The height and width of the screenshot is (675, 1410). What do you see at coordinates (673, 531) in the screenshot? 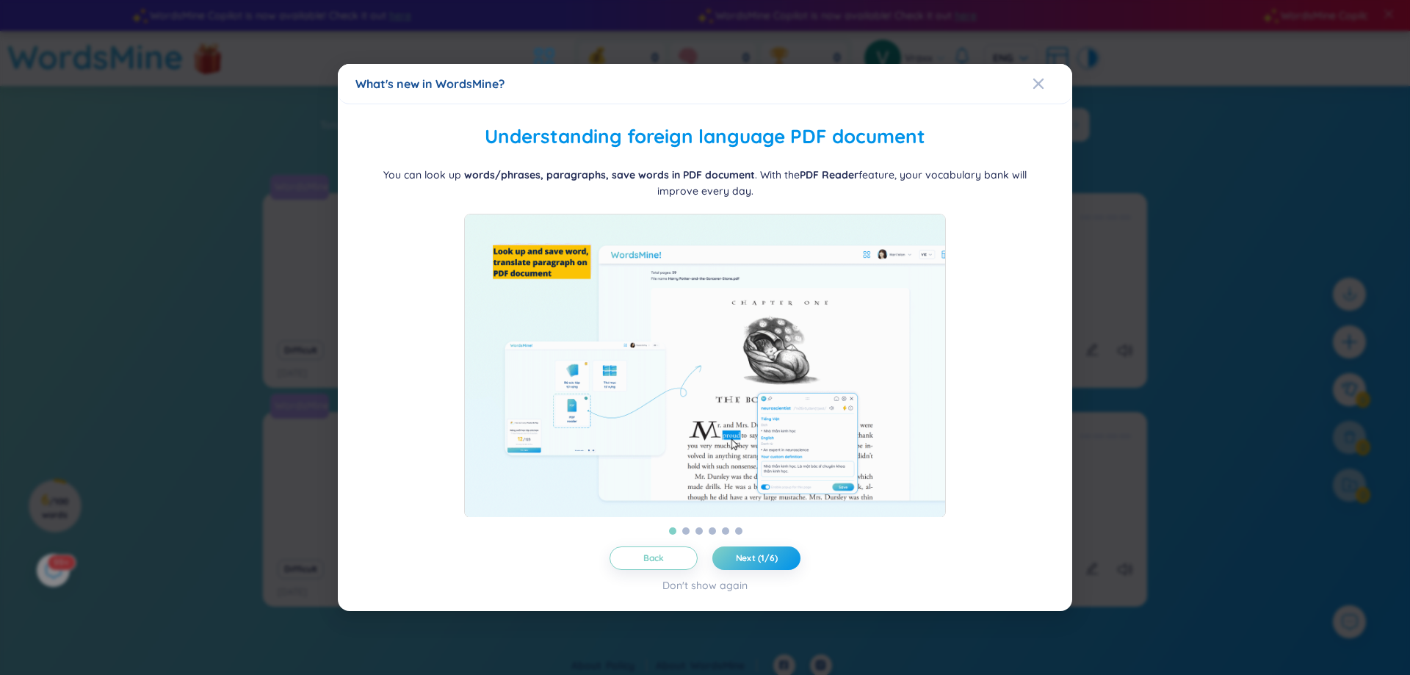
I see `button: 1` at bounding box center [673, 531].